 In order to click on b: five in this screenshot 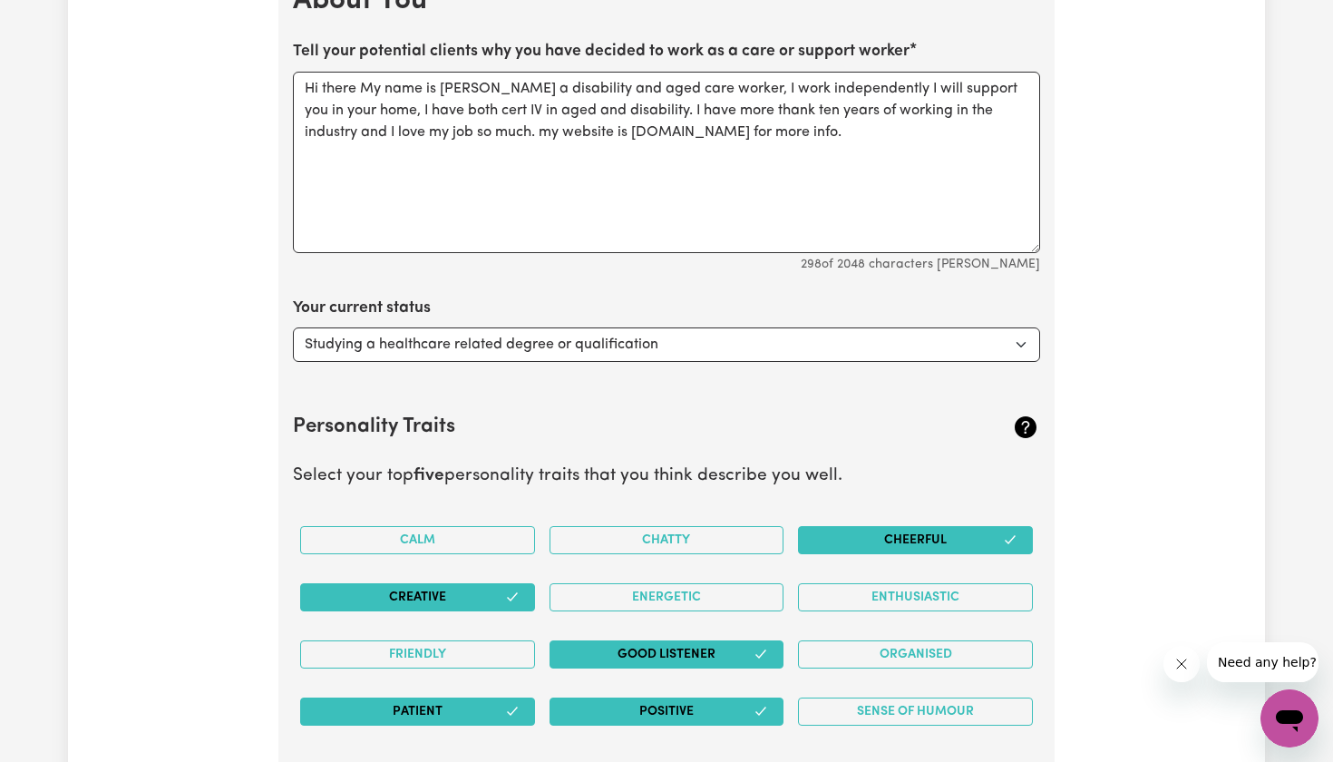, I will do `click(429, 475)`.